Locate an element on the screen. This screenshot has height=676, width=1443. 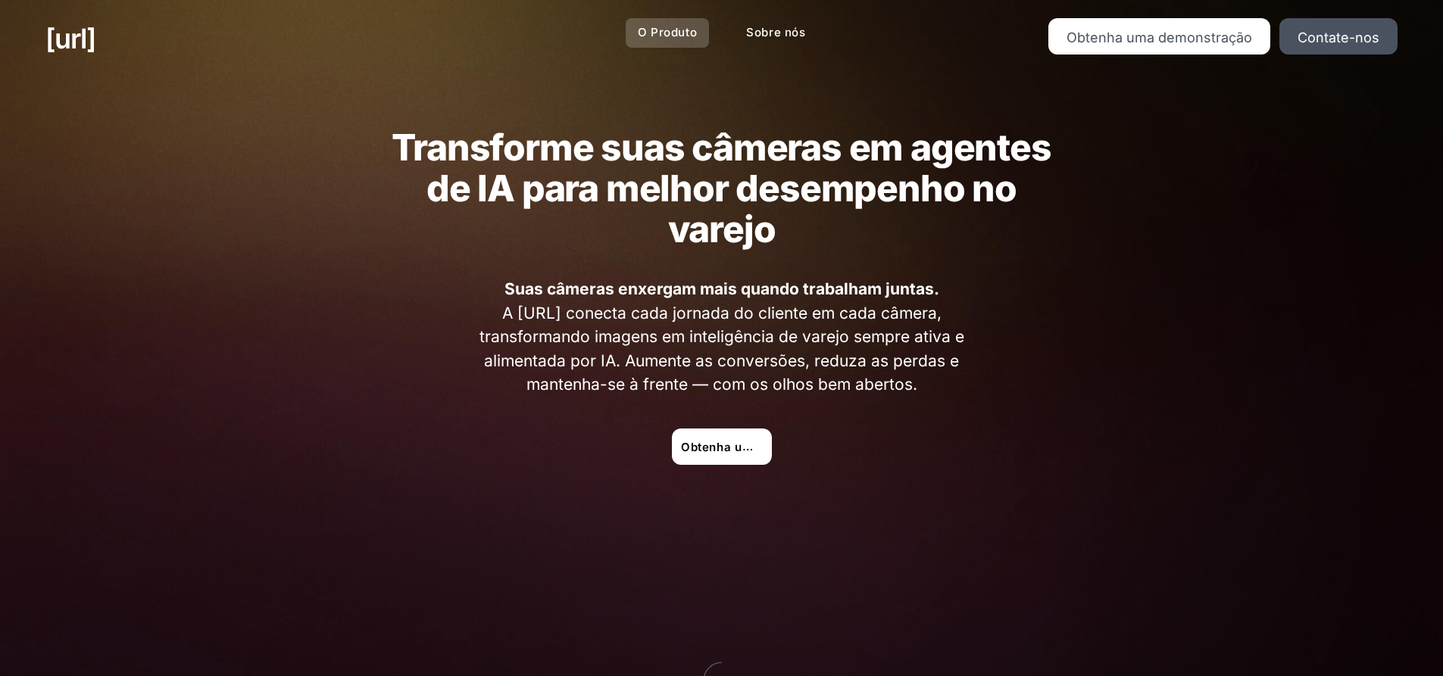
a: Contate-nos is located at coordinates (1338, 36).